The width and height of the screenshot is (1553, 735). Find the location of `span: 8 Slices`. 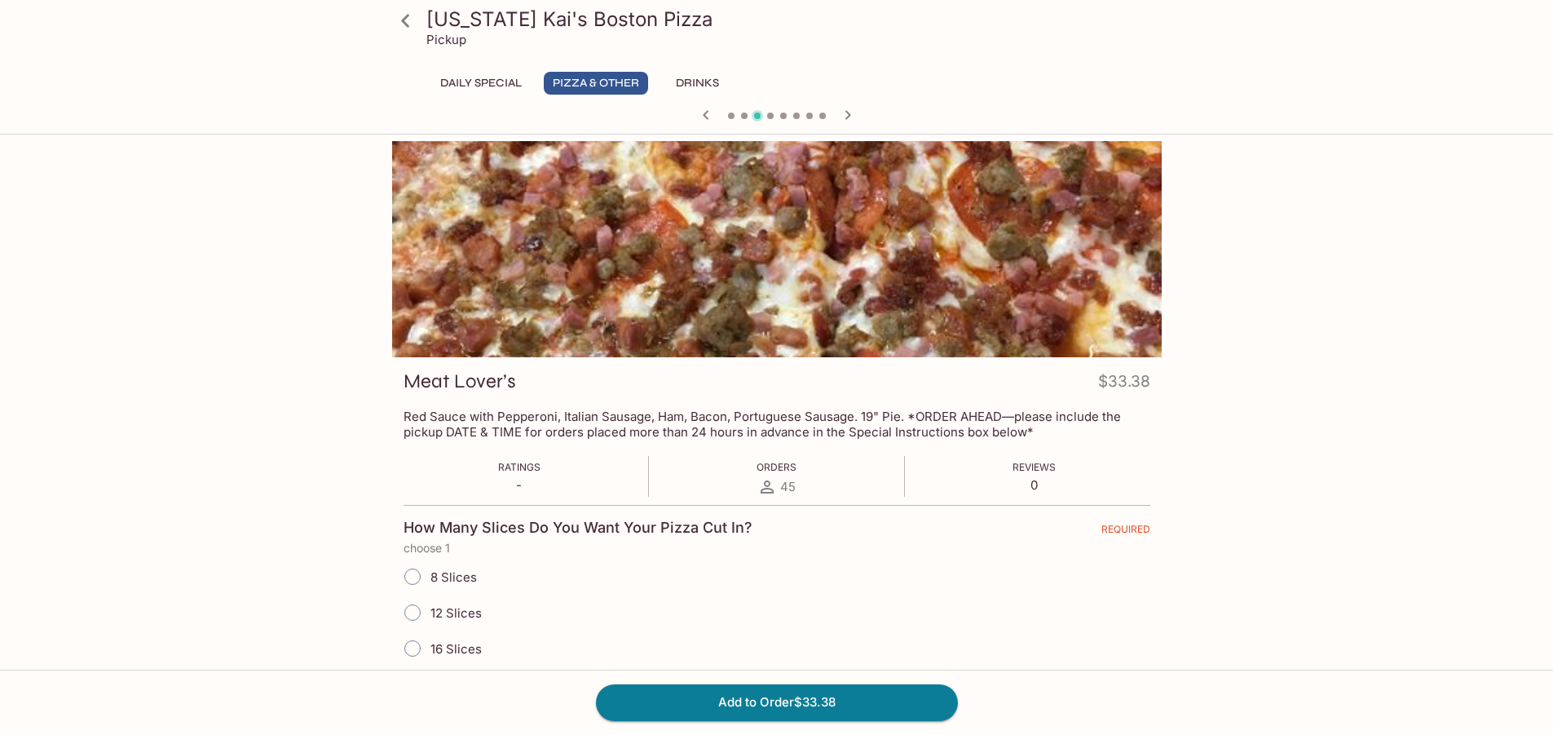

span: 8 Slices is located at coordinates (453, 576).